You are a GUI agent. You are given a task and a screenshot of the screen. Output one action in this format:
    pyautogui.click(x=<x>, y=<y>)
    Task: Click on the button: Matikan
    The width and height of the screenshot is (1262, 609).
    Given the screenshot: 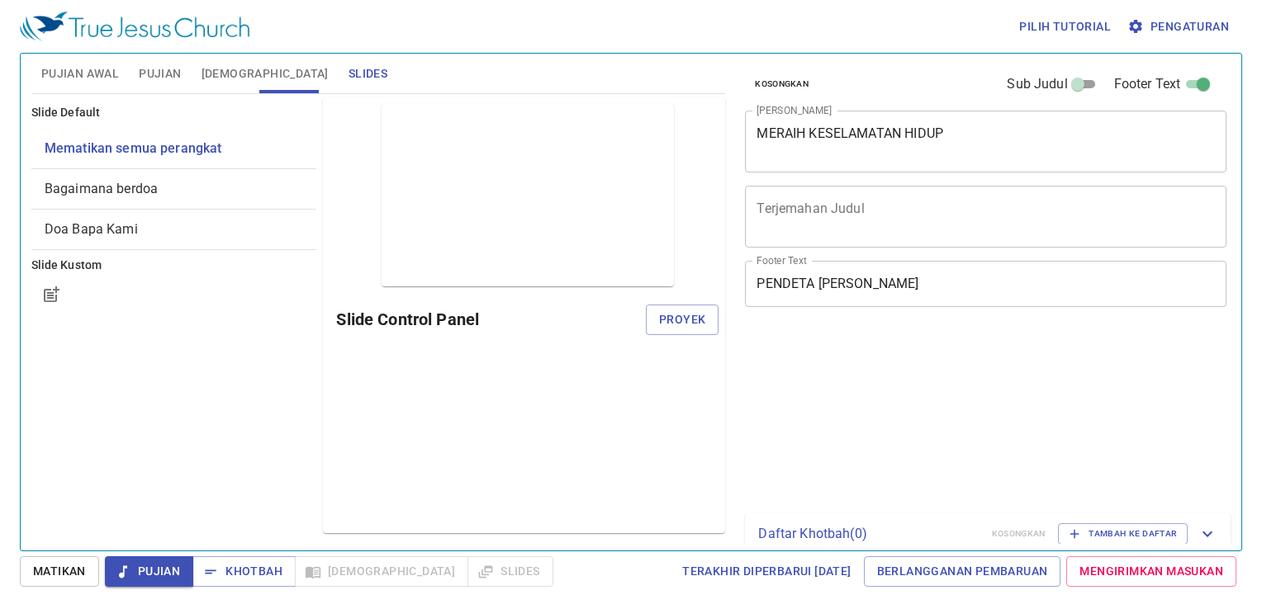 What is the action you would take?
    pyautogui.click(x=59, y=572)
    